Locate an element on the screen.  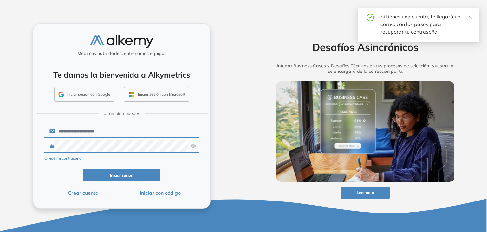
button: Iniciar sesión con Google is located at coordinates (84, 94).